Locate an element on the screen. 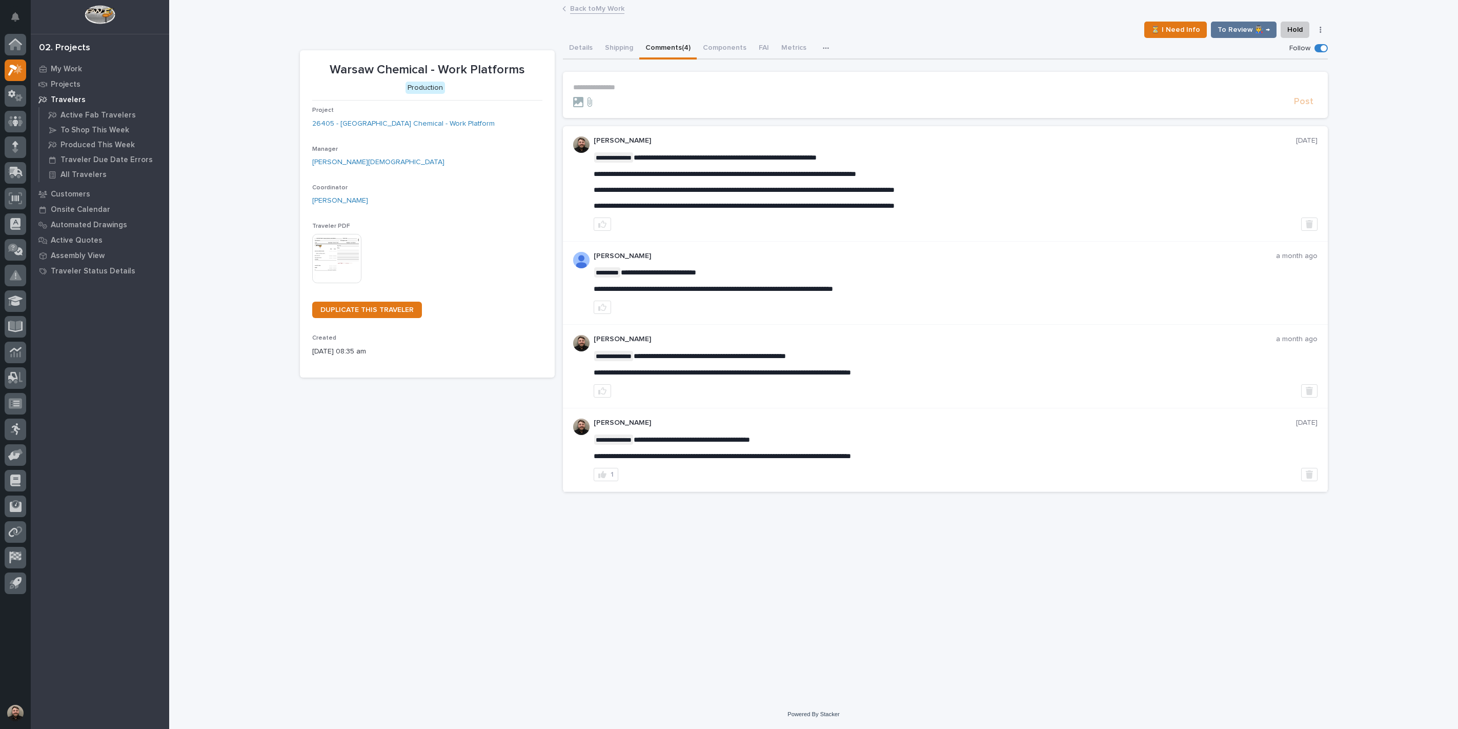 The height and width of the screenshot is (729, 1458). div: 02. Projects is located at coordinates (65, 48).